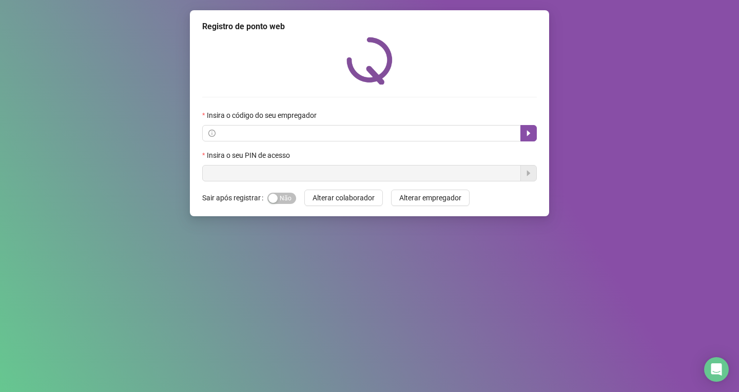 This screenshot has width=739, height=392. Describe the element at coordinates (369, 61) in the screenshot. I see `img: QRPoint` at that location.